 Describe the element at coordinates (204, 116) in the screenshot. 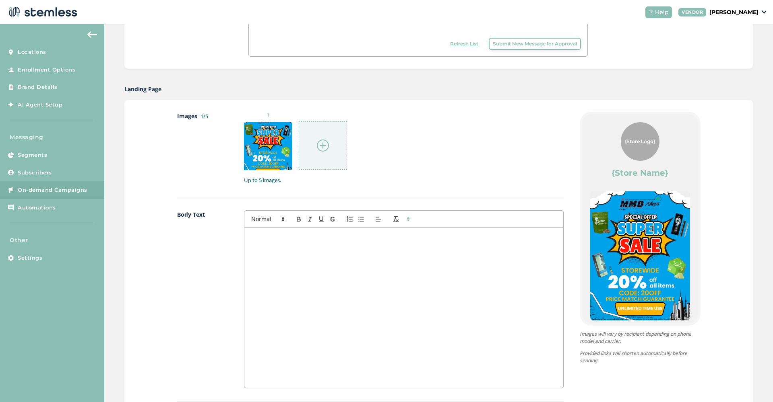

I see `label: 1/5` at that location.